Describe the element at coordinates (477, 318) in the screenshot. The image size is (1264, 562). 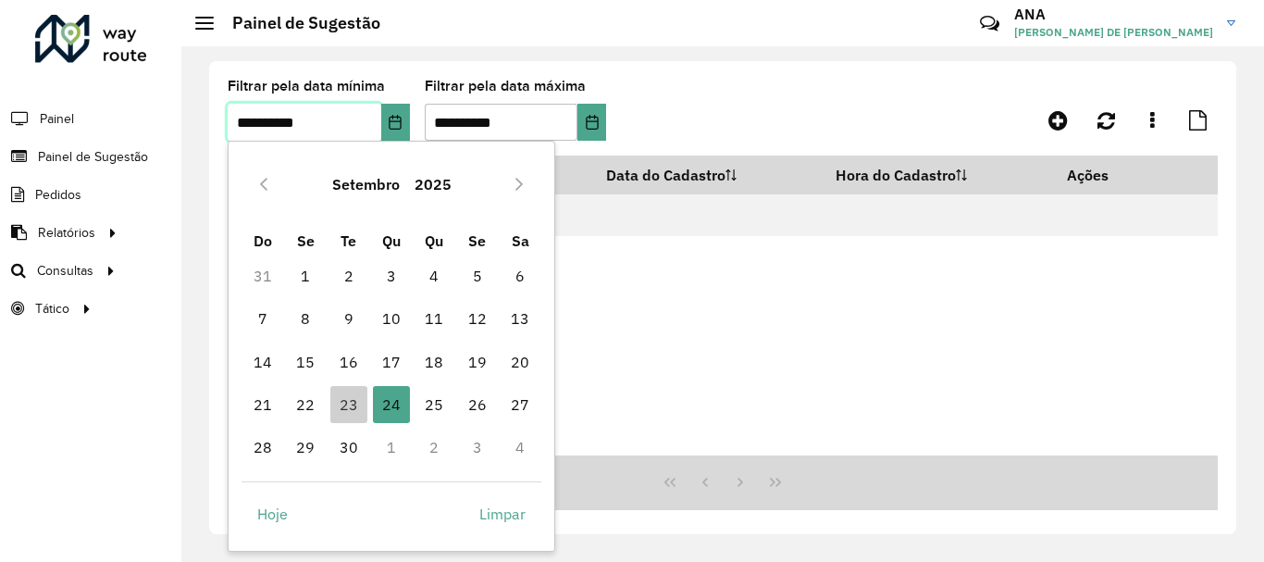
I see `td: 12` at that location.